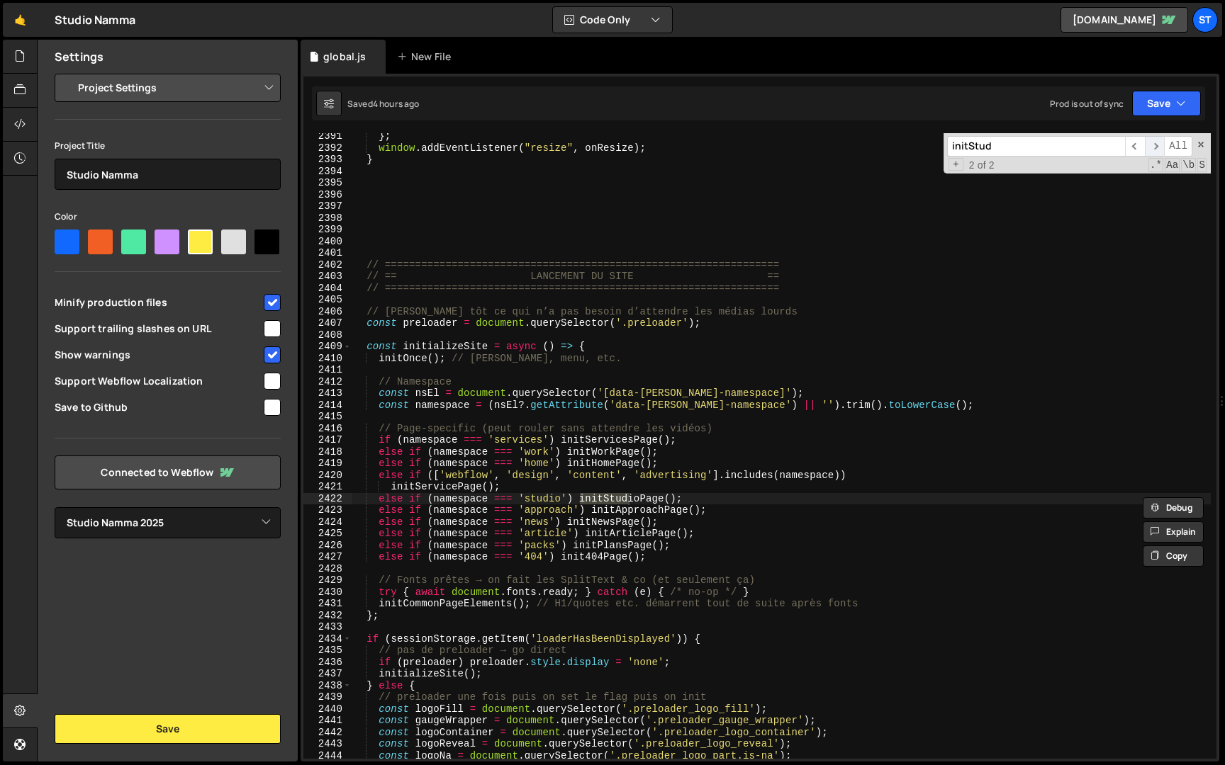 Image resolution: width=1225 pixels, height=765 pixels. Describe the element at coordinates (1155, 165) in the screenshot. I see `span: RegExp Search` at that location.